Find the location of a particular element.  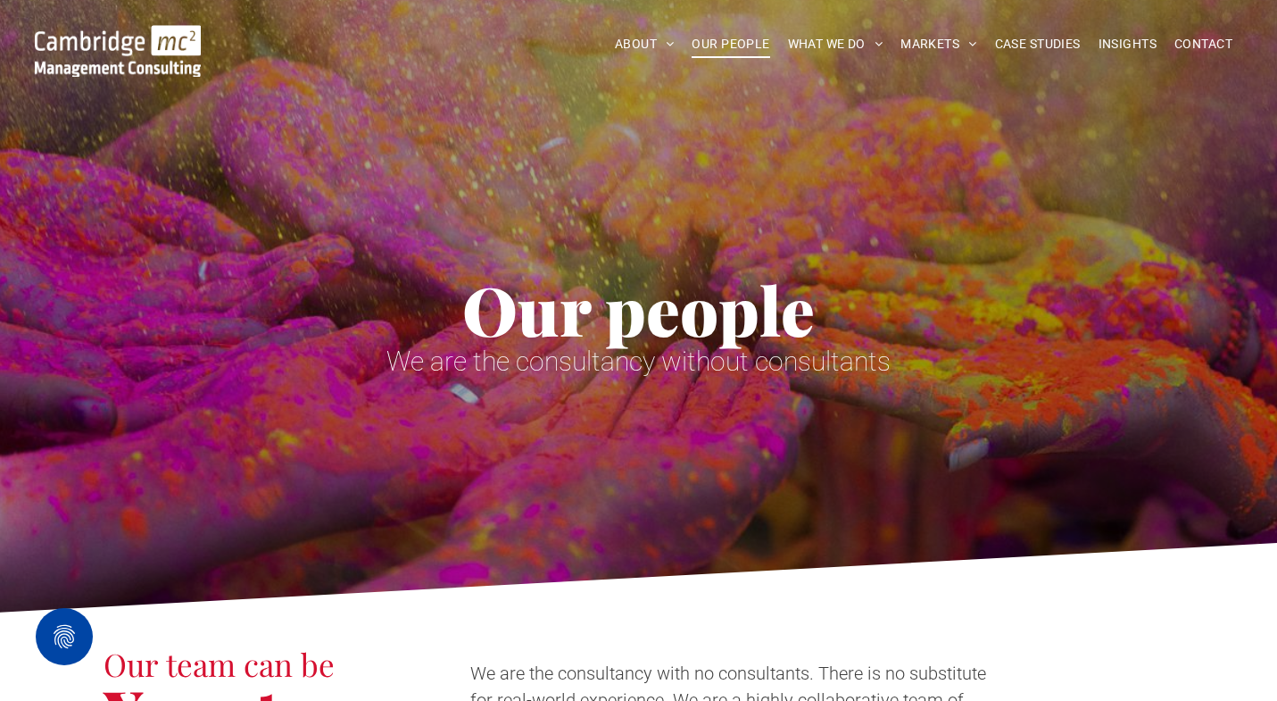

a: OUR PEOPLE is located at coordinates (730, 44).